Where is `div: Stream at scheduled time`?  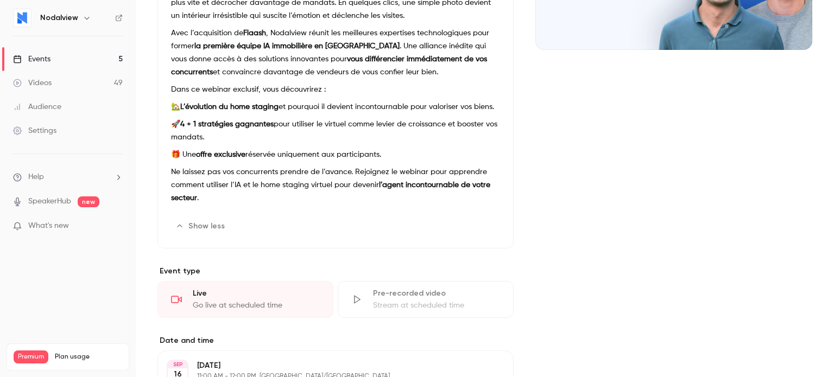 div: Stream at scheduled time is located at coordinates (436, 306).